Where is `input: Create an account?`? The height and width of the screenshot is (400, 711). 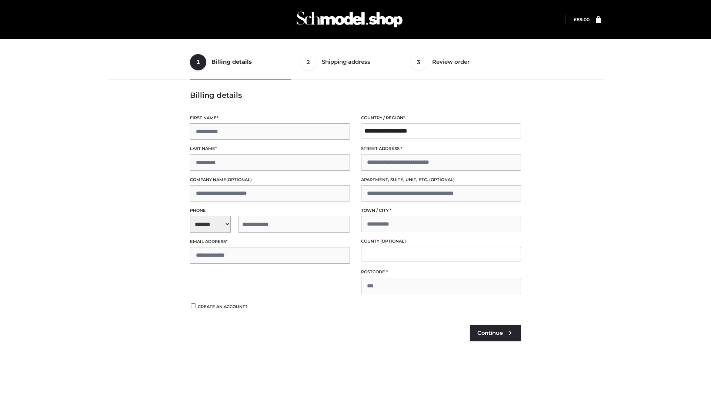
input: Create an account? is located at coordinates (193, 306).